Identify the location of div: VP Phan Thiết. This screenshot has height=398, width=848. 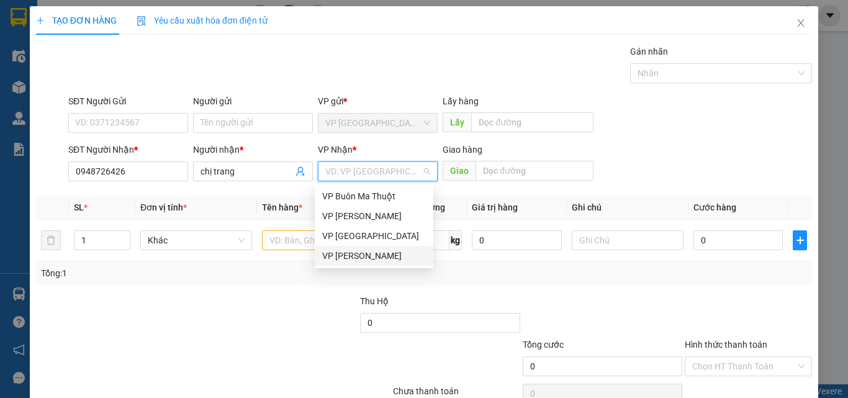
(374, 256).